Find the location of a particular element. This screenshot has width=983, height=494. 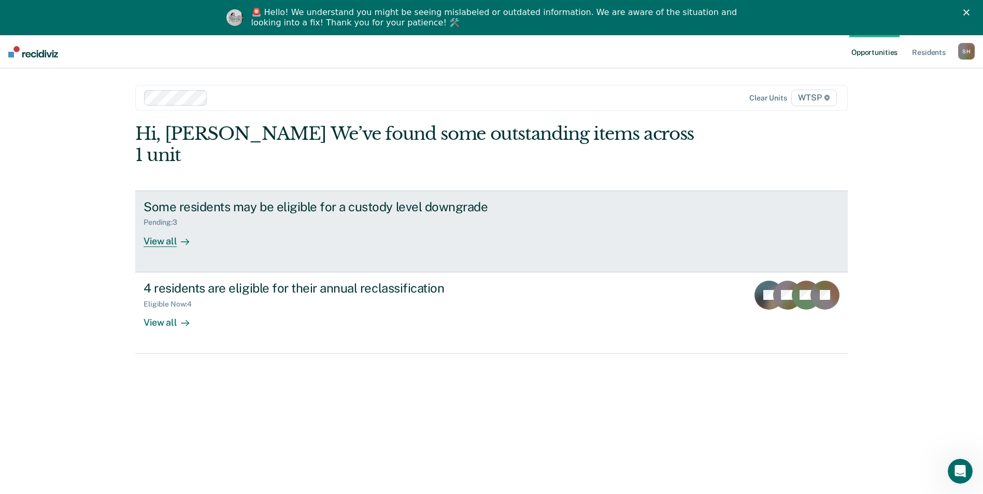

div: Some residents may be eligible for a custody level downgrade is located at coordinates (325, 207).